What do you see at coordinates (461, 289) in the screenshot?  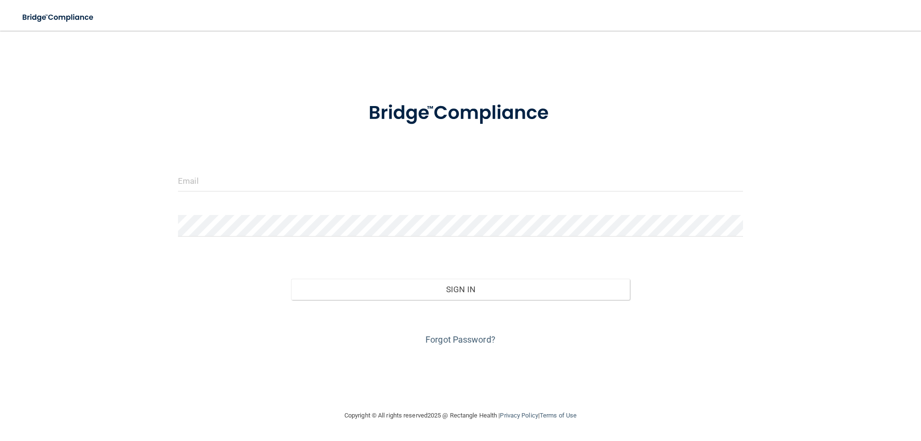 I see `button: Sign In` at bounding box center [461, 289].